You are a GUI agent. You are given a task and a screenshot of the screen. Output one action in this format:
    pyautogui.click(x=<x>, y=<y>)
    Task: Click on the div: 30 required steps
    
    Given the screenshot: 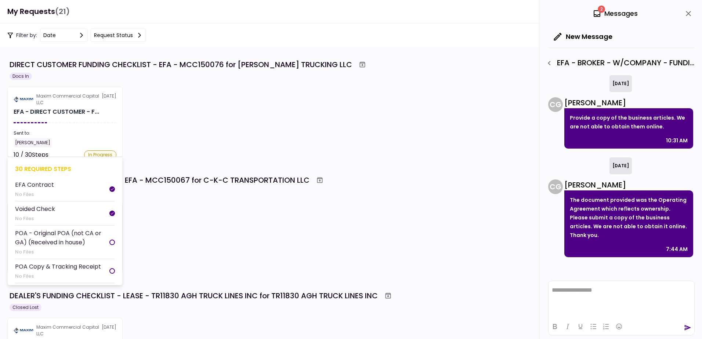 What is the action you would take?
    pyautogui.click(x=65, y=169)
    